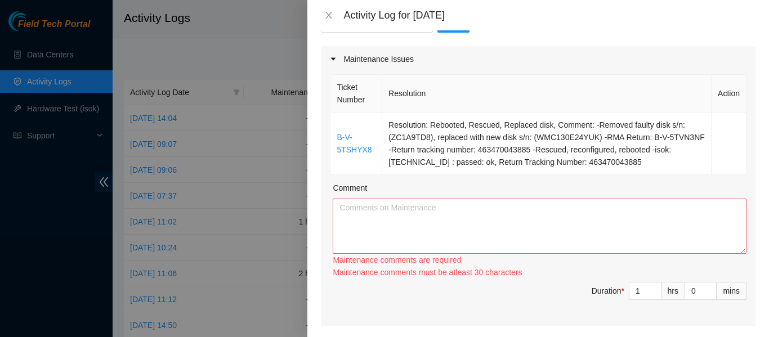  I want to click on div: Maintenance comments must be atleast 30 characters, so click(539, 272).